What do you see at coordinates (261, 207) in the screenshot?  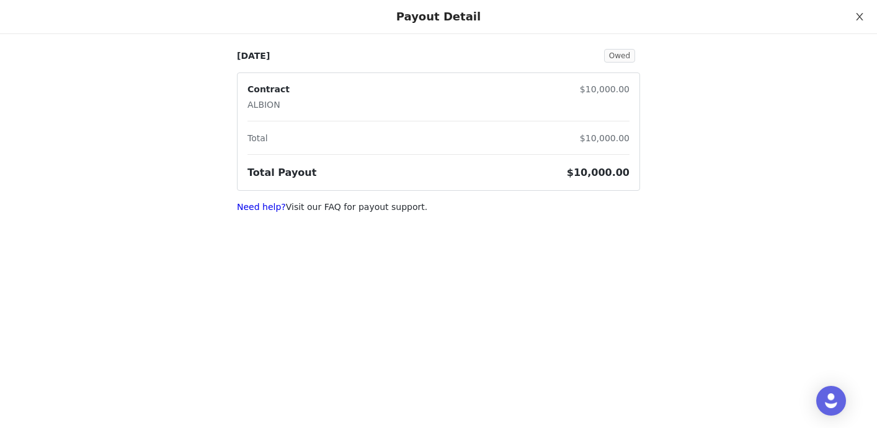 I see `a: Need help?` at bounding box center [261, 207].